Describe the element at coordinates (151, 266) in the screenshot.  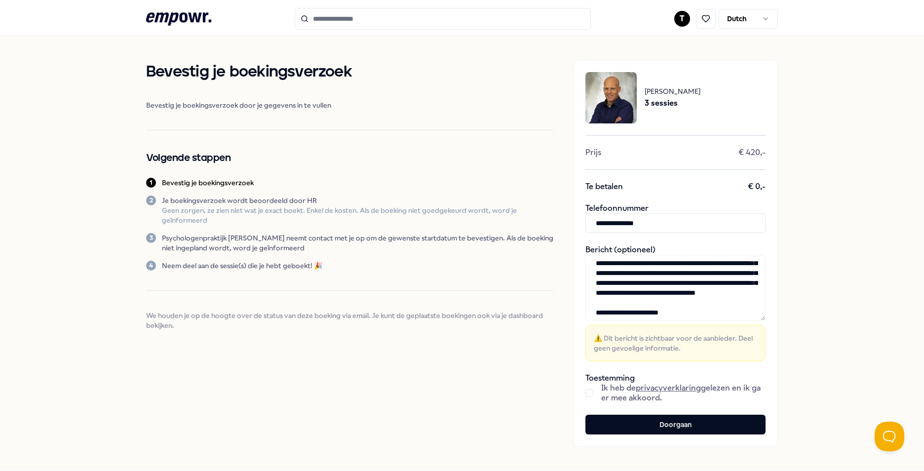
I see `div: 4` at that location.